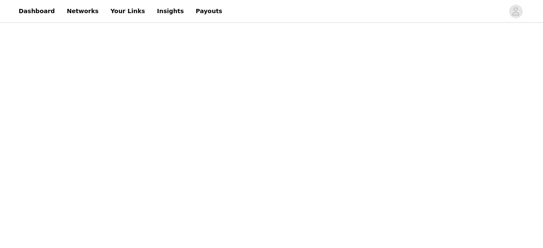 The height and width of the screenshot is (248, 543). Describe the element at coordinates (128, 11) in the screenshot. I see `a: Your Links` at that location.